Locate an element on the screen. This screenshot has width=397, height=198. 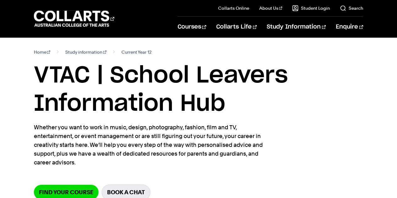
h1: VTAC | School Leavers Information Hub is located at coordinates (199, 90).